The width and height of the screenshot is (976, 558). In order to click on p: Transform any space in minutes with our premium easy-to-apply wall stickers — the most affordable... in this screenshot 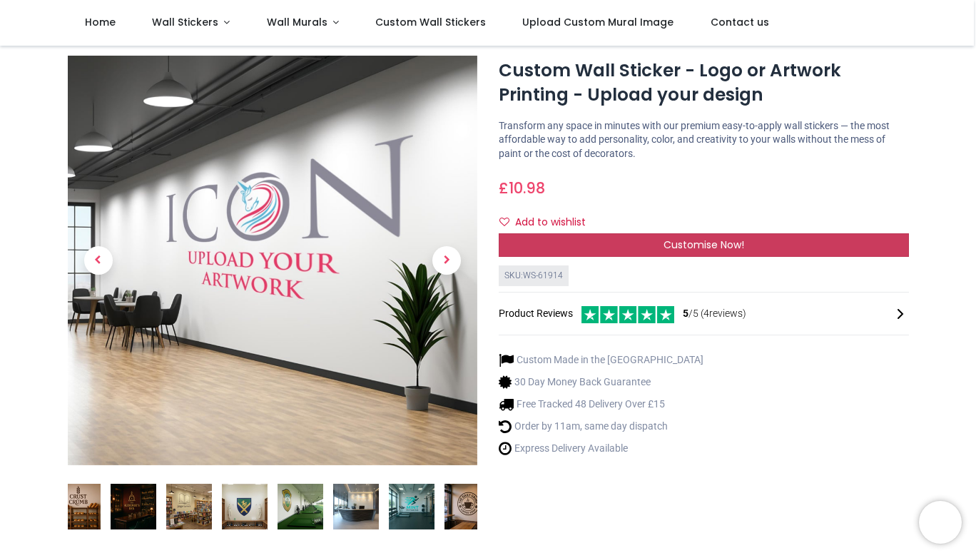, I will do `click(703, 140)`.